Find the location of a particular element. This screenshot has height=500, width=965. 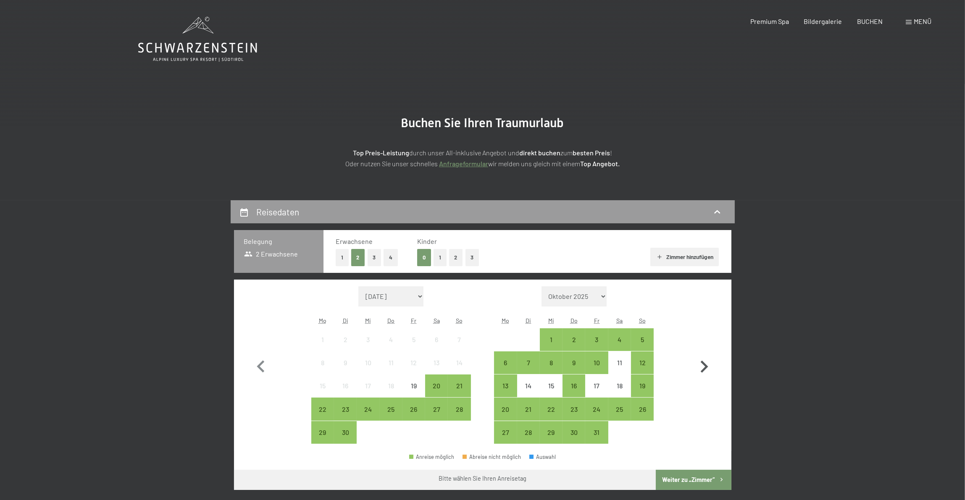

div: Auswahl is located at coordinates (543, 457).